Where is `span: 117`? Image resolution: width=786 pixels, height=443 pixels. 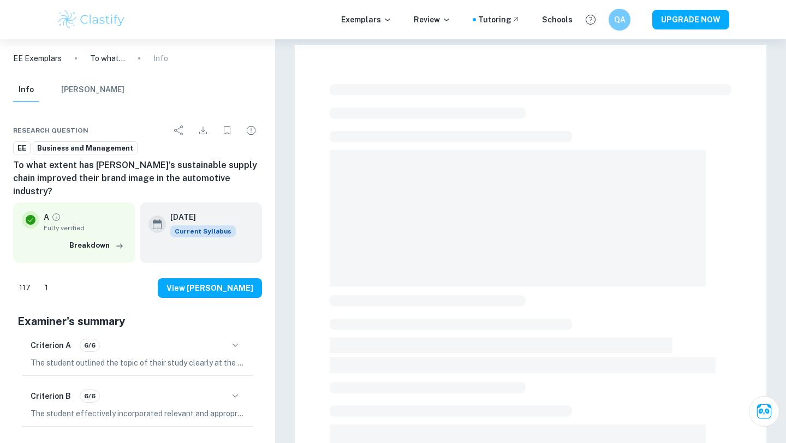
span: 117 is located at coordinates (25, 288).